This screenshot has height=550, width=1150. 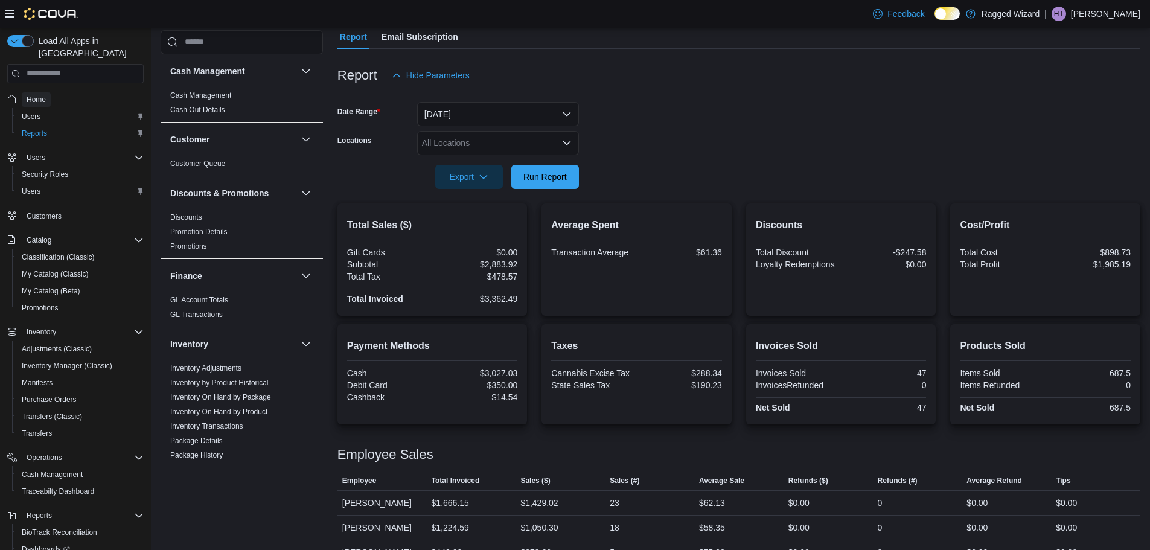 What do you see at coordinates (885, 408) in the screenshot?
I see `div: 47` at bounding box center [885, 408].